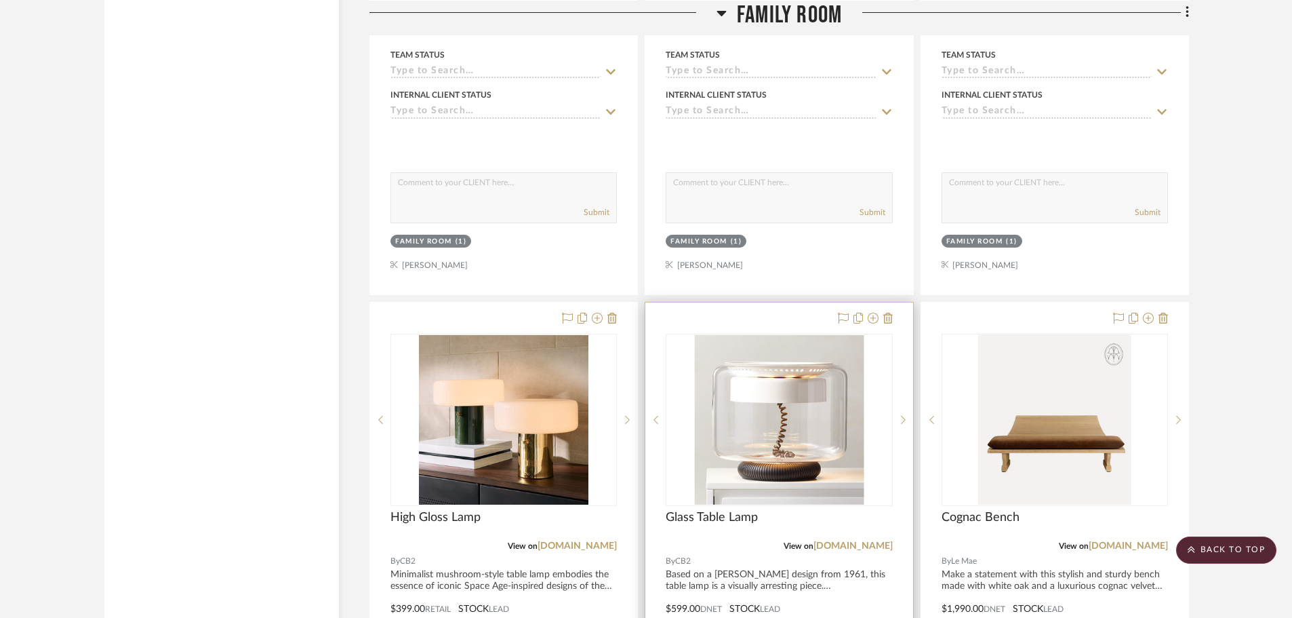 The height and width of the screenshot is (618, 1292). Describe the element at coordinates (779, 420) in the screenshot. I see `img: Glass Table Lamp` at that location.